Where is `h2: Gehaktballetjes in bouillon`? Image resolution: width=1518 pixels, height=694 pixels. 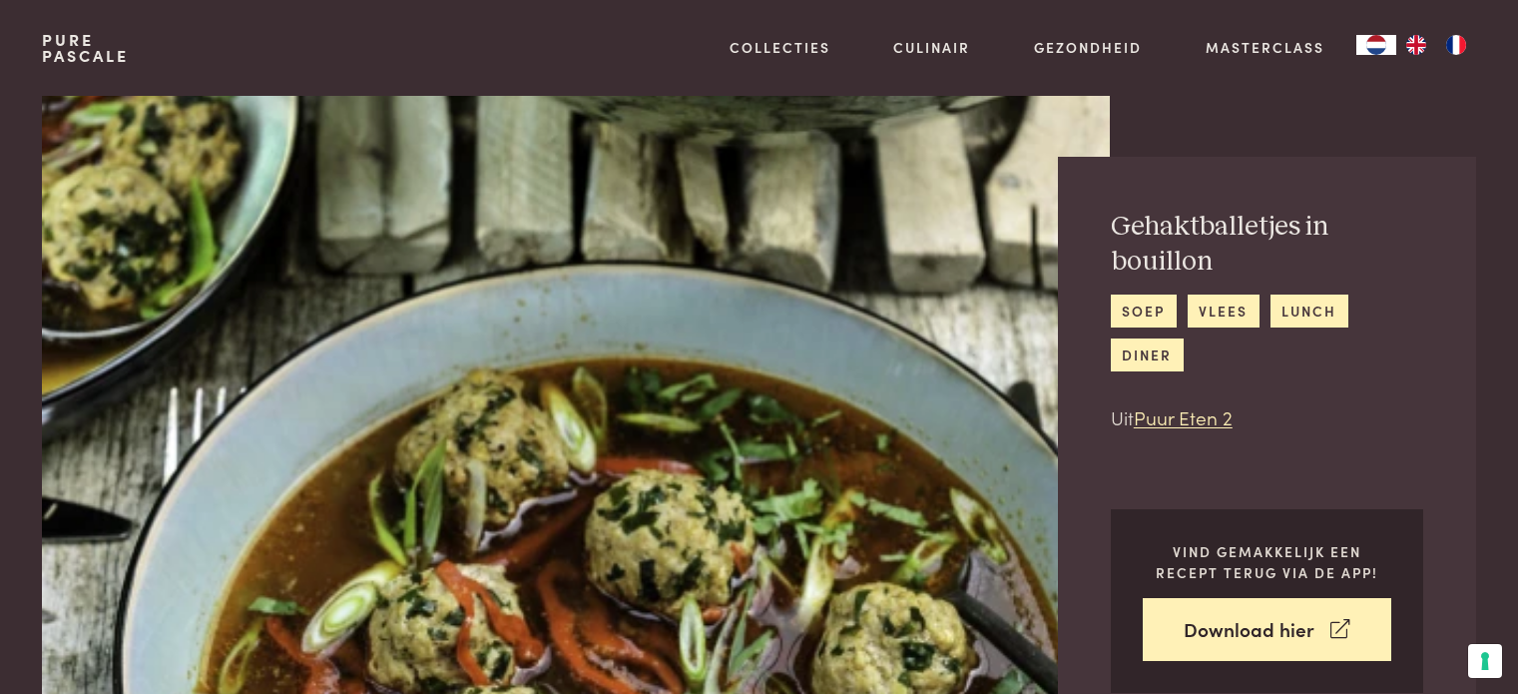 h2: Gehaktballetjes in bouillon is located at coordinates (1266, 243).